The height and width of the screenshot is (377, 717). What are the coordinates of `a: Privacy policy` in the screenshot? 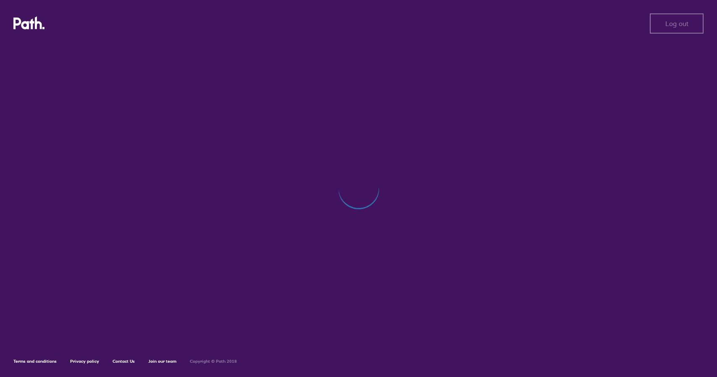 It's located at (84, 361).